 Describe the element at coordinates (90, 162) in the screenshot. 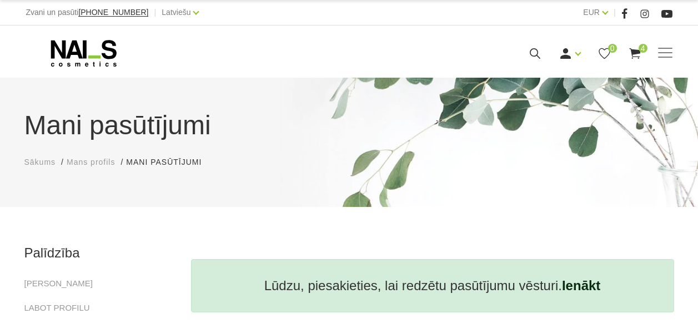

I see `span: Mans profils` at that location.